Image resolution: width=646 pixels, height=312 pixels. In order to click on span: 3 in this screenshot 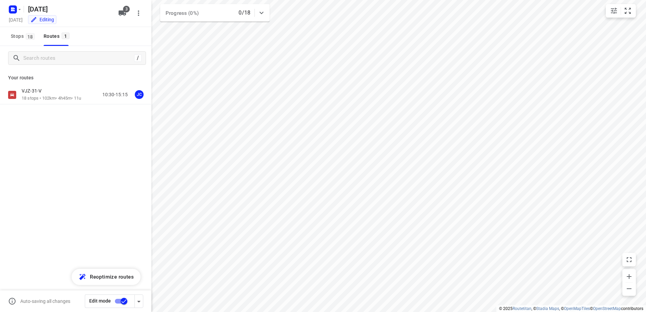, I will do `click(126, 9)`.